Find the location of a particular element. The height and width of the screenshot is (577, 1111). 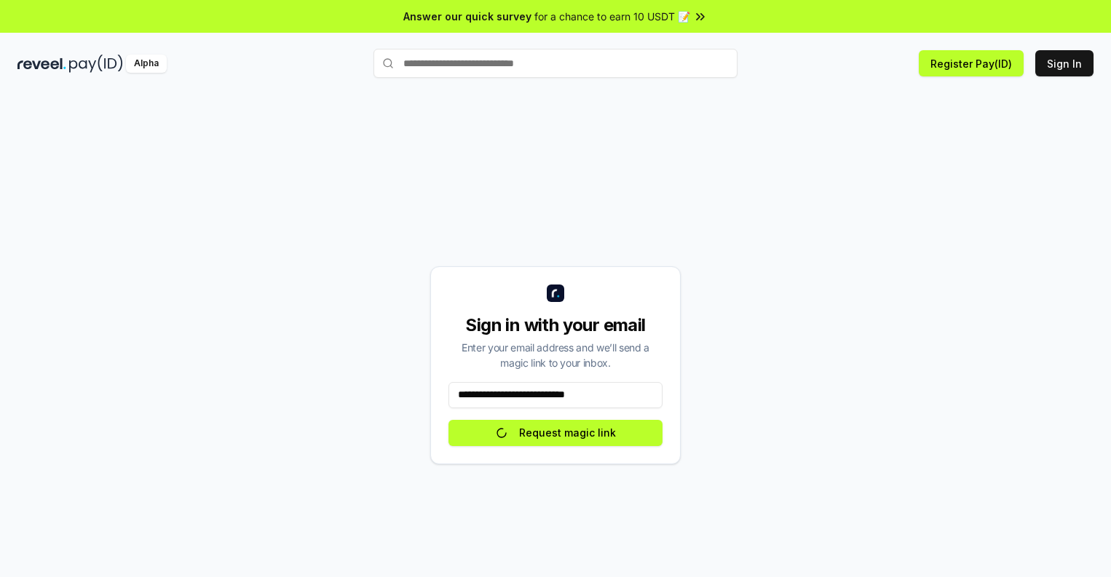

img: pay_id is located at coordinates (96, 63).